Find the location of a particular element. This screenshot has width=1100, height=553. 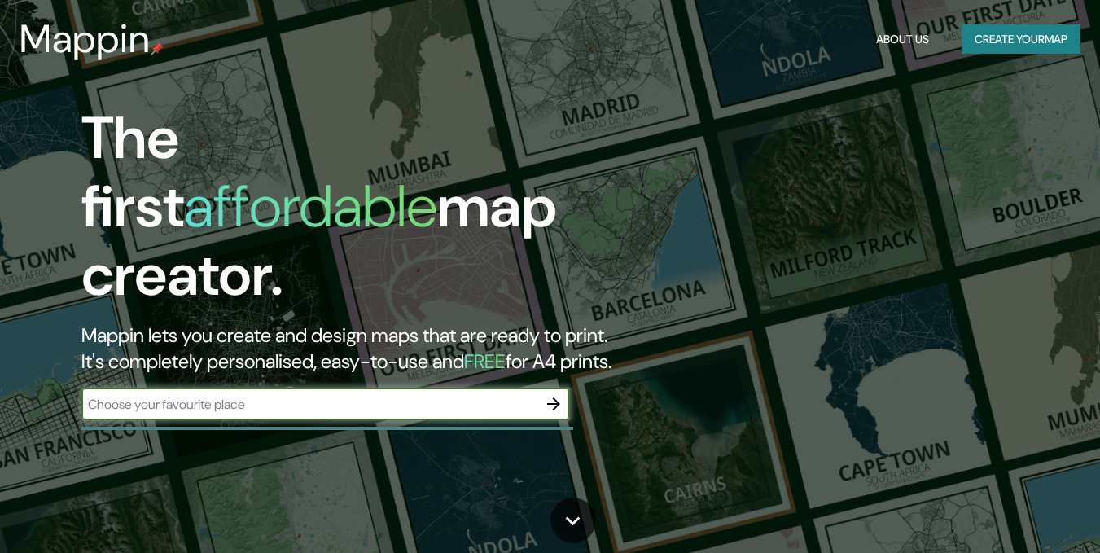

h5: FREE is located at coordinates (484, 361).